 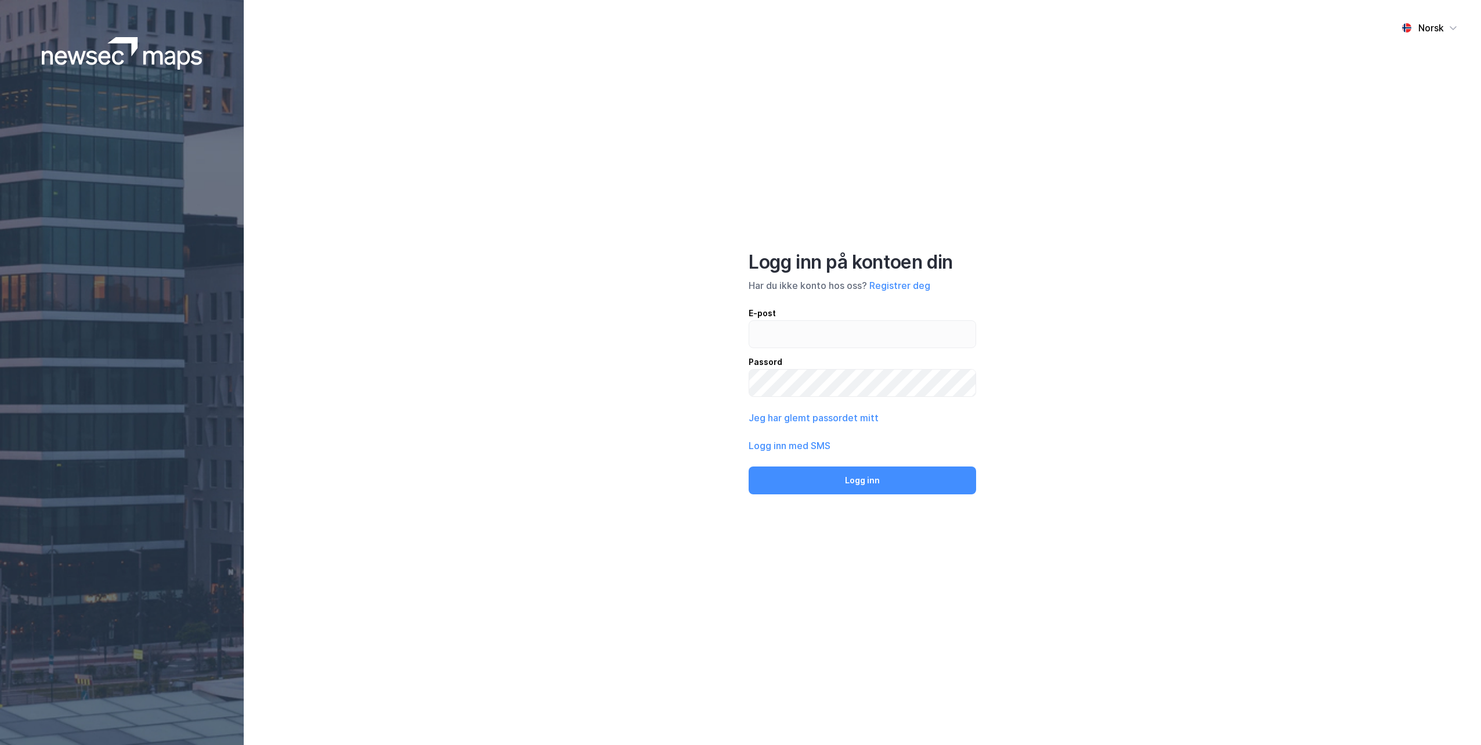 What do you see at coordinates (814, 418) in the screenshot?
I see `button: Jeg har glemt passordet mitt` at bounding box center [814, 418].